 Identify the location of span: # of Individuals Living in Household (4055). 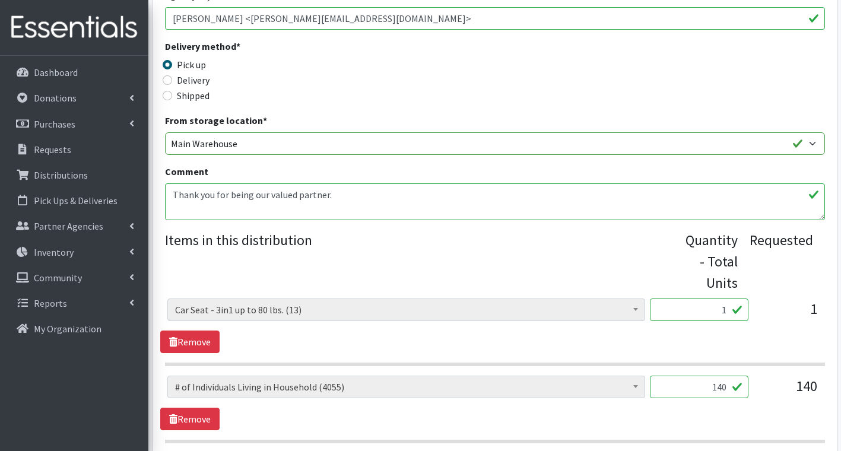
(406, 387).